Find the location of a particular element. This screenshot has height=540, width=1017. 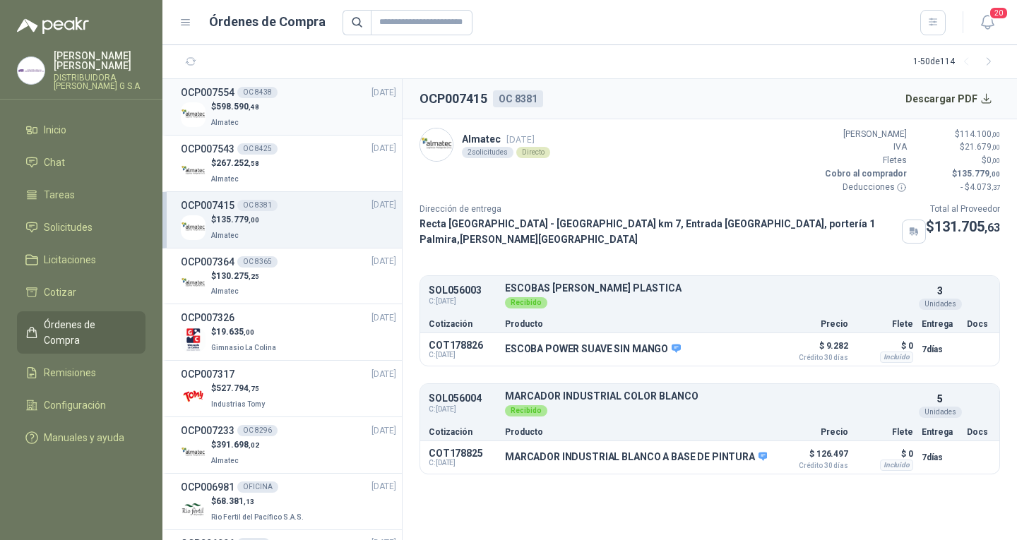

p: Dirección de entrega is located at coordinates (672, 209).